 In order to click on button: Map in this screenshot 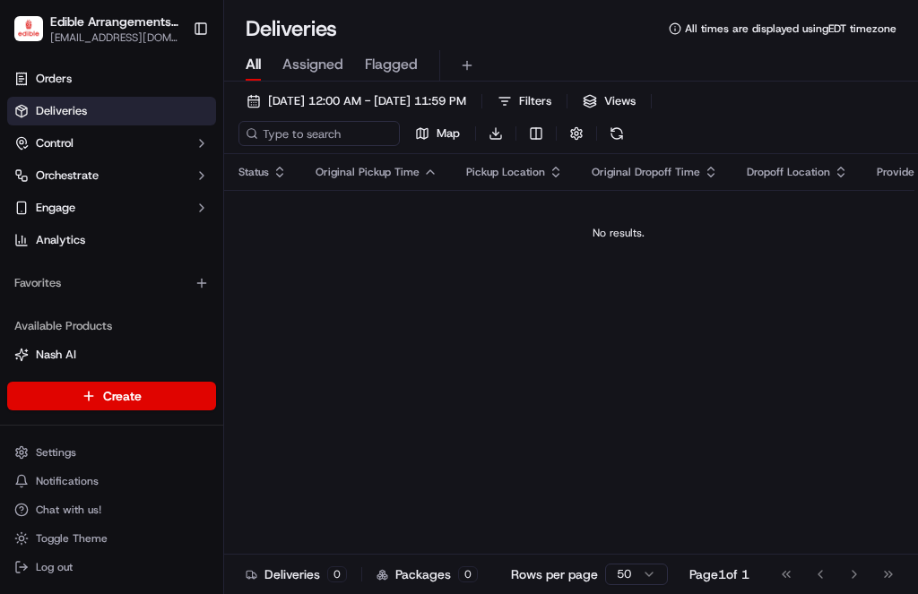, I will do `click(437, 134)`.